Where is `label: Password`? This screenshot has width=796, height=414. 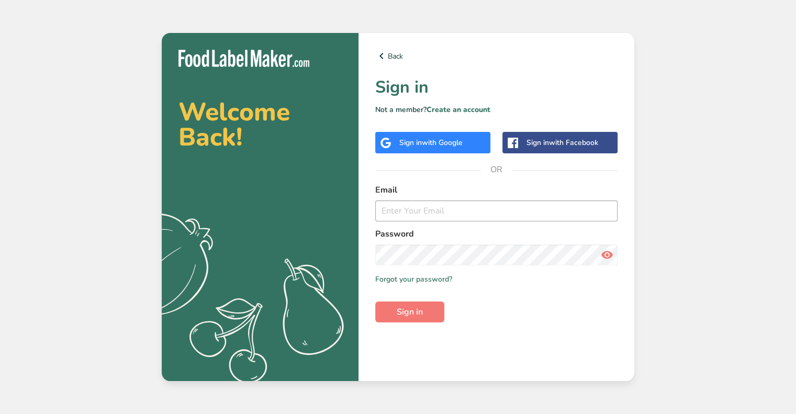 label: Password is located at coordinates (496, 234).